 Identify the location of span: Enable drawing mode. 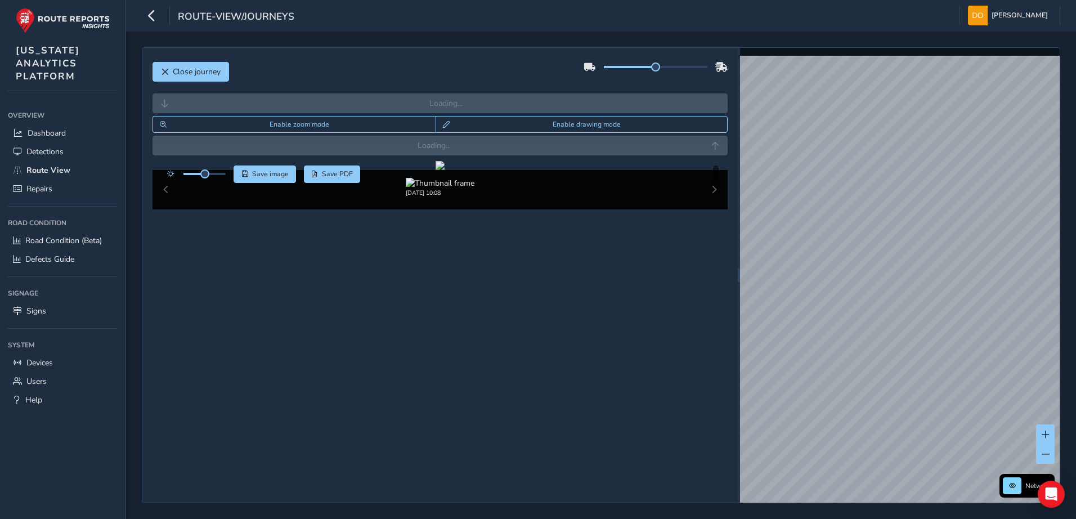
(587, 124).